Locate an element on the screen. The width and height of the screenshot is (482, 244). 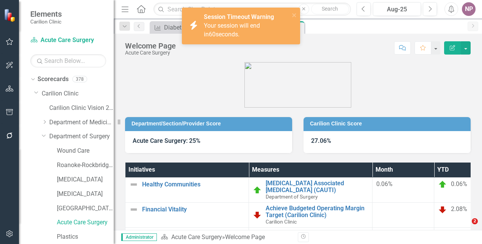
div: Acute Care Surgery is located at coordinates (151, 53).